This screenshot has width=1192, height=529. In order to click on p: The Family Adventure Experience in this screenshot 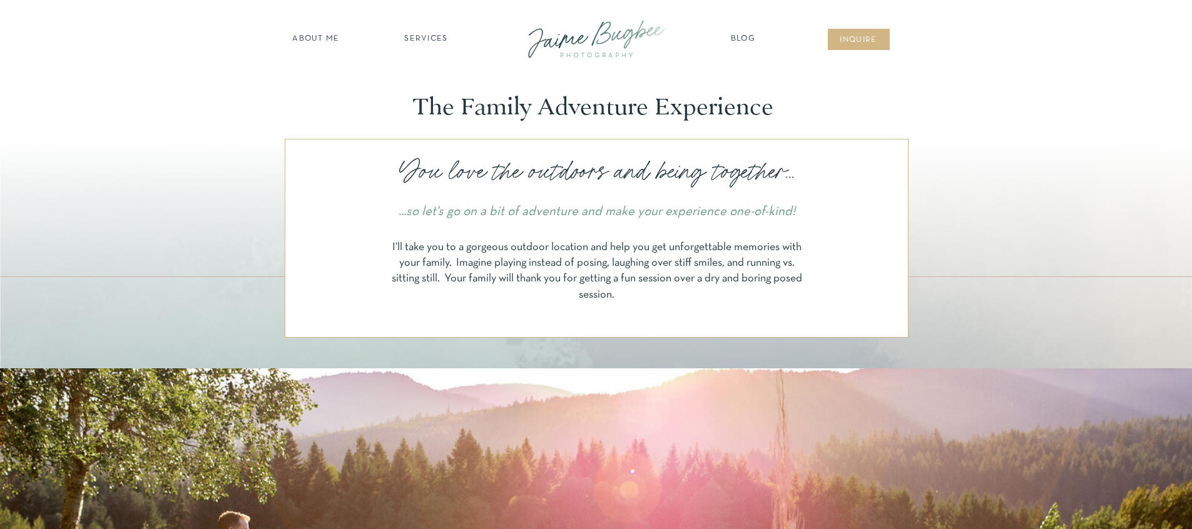, I will do `click(596, 107)`.